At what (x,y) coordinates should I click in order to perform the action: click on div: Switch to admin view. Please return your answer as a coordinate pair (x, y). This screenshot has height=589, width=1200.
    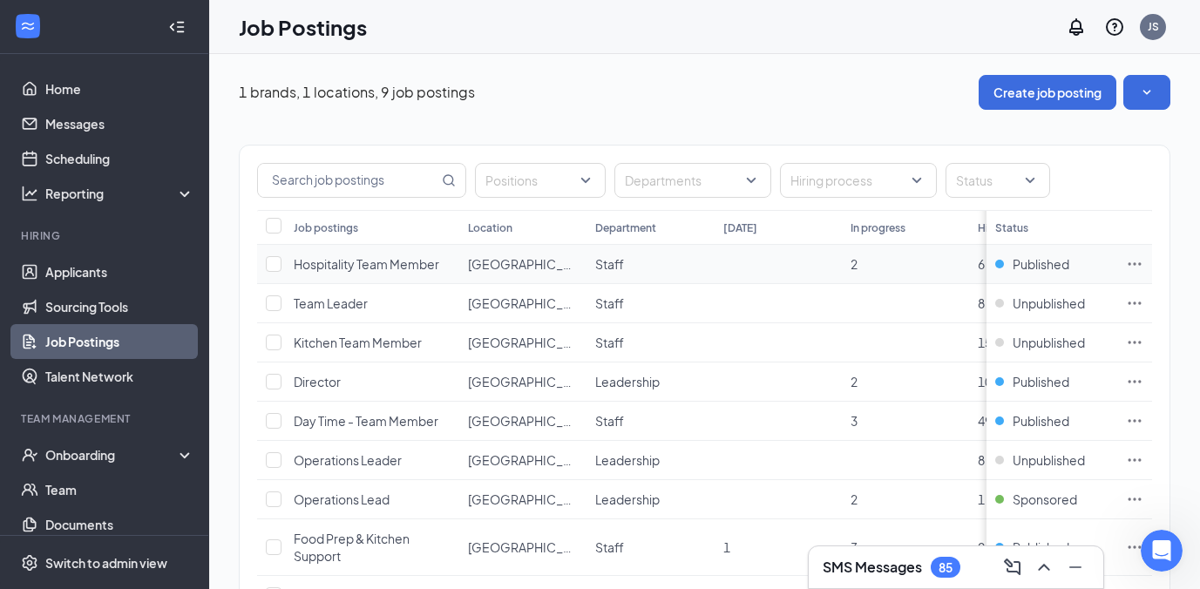
    Looking at the image, I should click on (106, 563).